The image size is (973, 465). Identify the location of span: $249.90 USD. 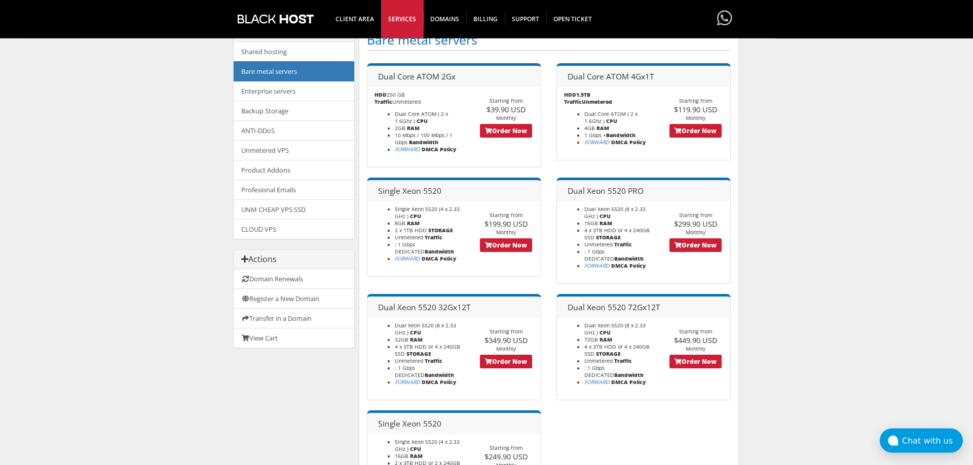
(506, 457).